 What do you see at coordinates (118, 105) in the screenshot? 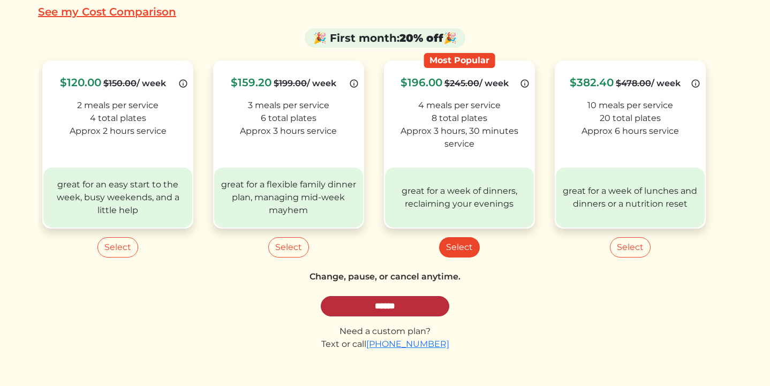
I see `div: 2 meals per service` at bounding box center [118, 105].